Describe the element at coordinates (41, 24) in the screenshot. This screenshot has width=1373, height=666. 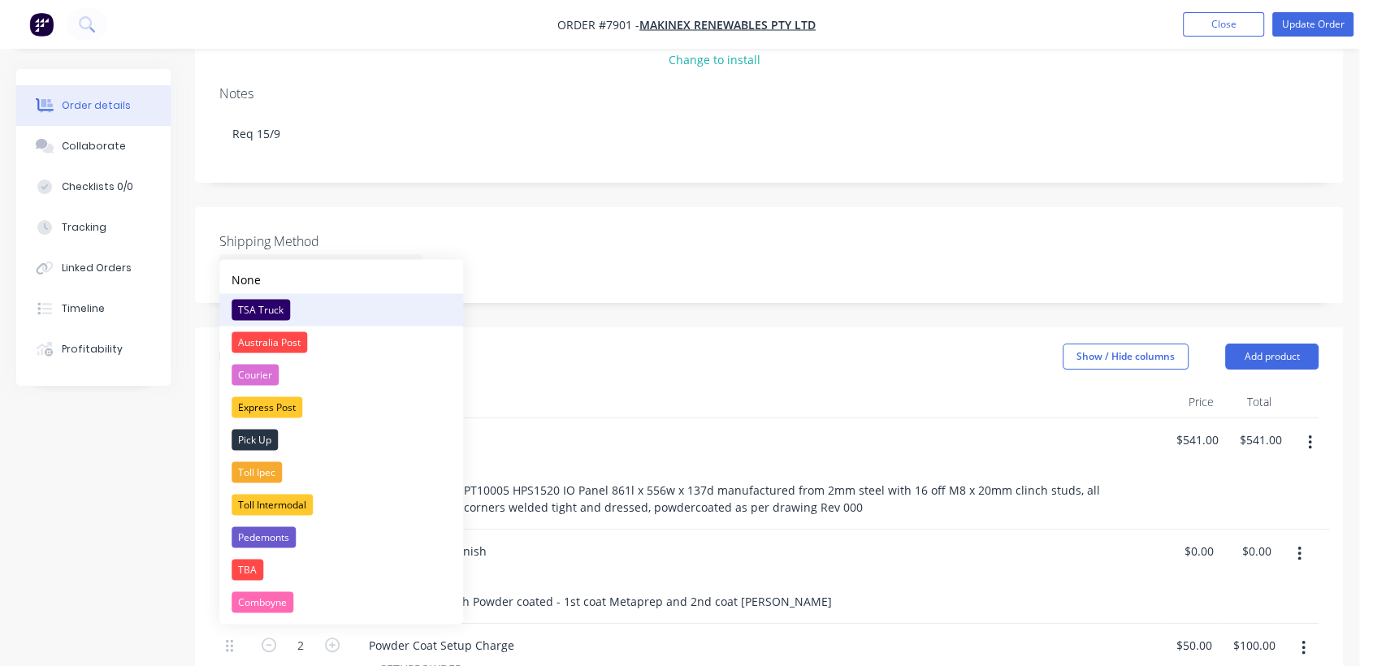
I see `img: Factory` at that location.